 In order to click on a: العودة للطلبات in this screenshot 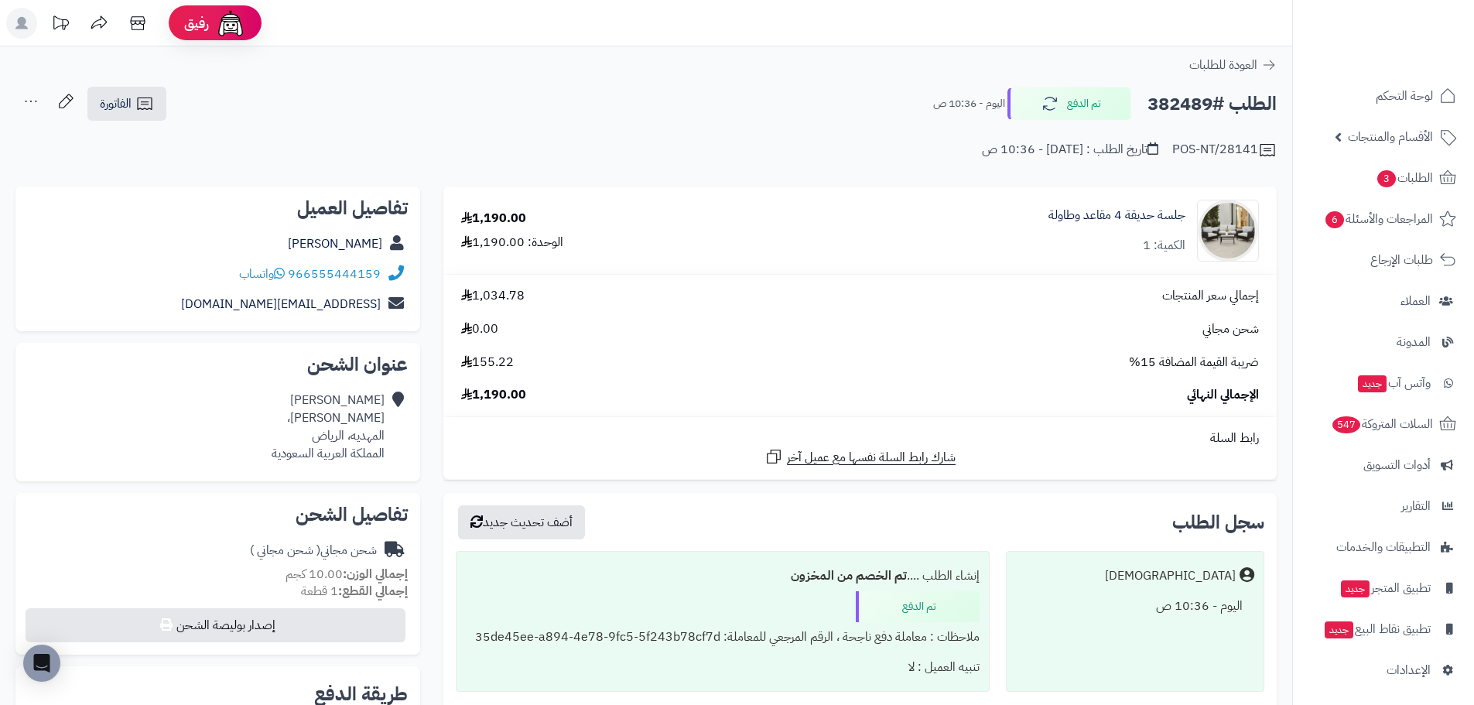, I will do `click(1233, 65)`.